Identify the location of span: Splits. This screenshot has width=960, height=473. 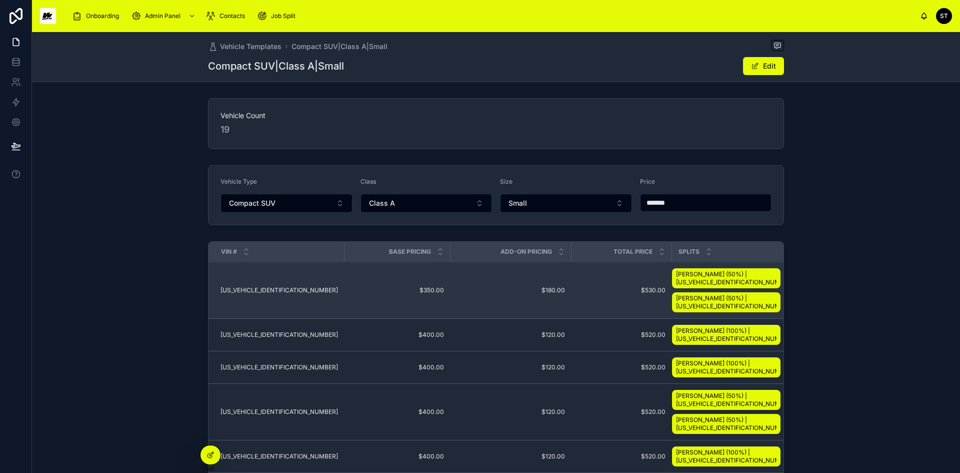
(689, 252).